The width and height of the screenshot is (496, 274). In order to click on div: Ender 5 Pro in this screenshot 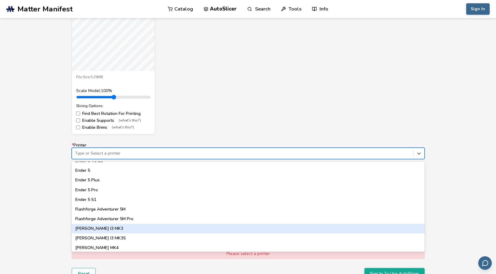, I will do `click(248, 190)`.